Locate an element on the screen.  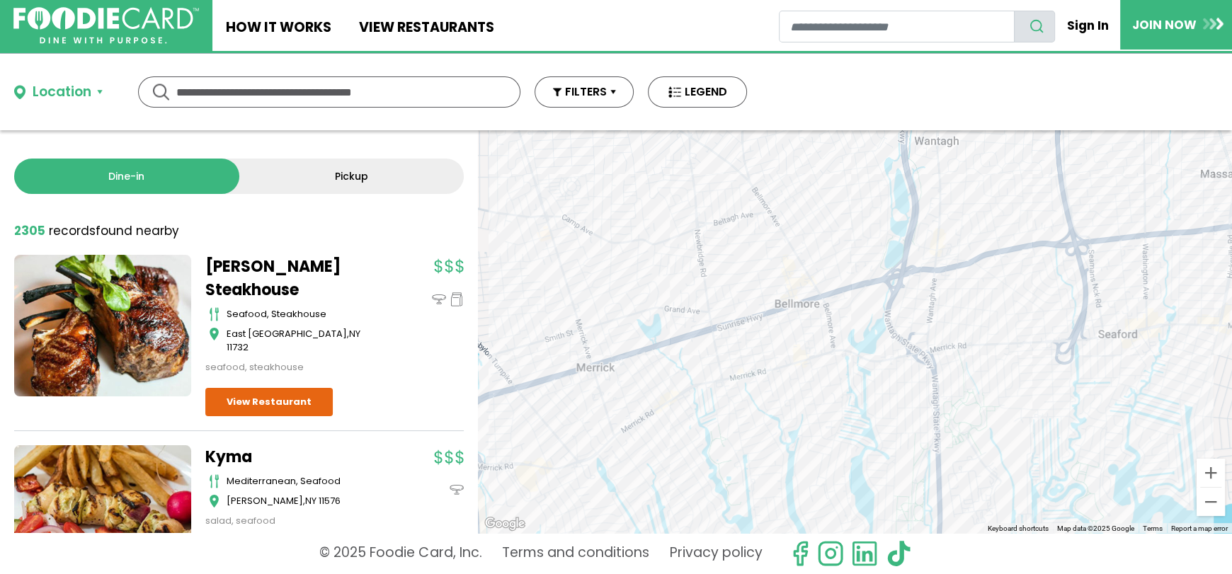
button: FILTERS is located at coordinates (584, 92).